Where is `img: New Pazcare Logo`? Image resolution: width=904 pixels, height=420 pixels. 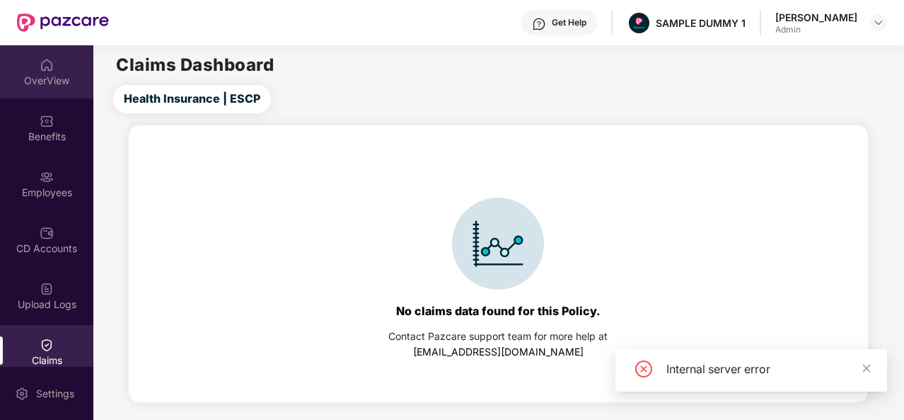 img: New Pazcare Logo is located at coordinates (63, 23).